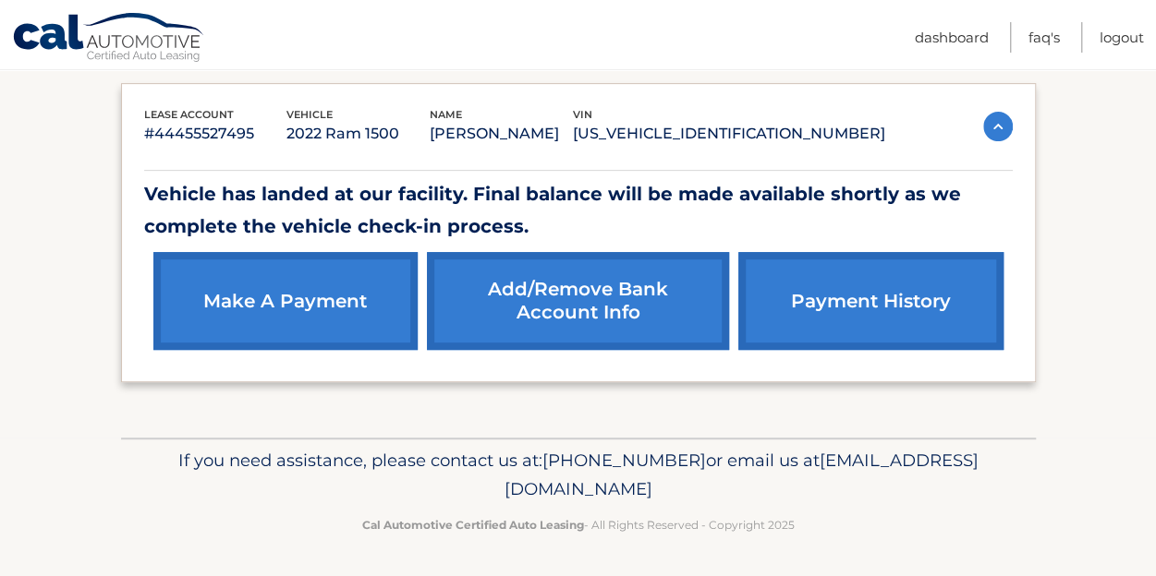 The height and width of the screenshot is (576, 1156). I want to click on a: Add/Remove bank account info, so click(577, 301).